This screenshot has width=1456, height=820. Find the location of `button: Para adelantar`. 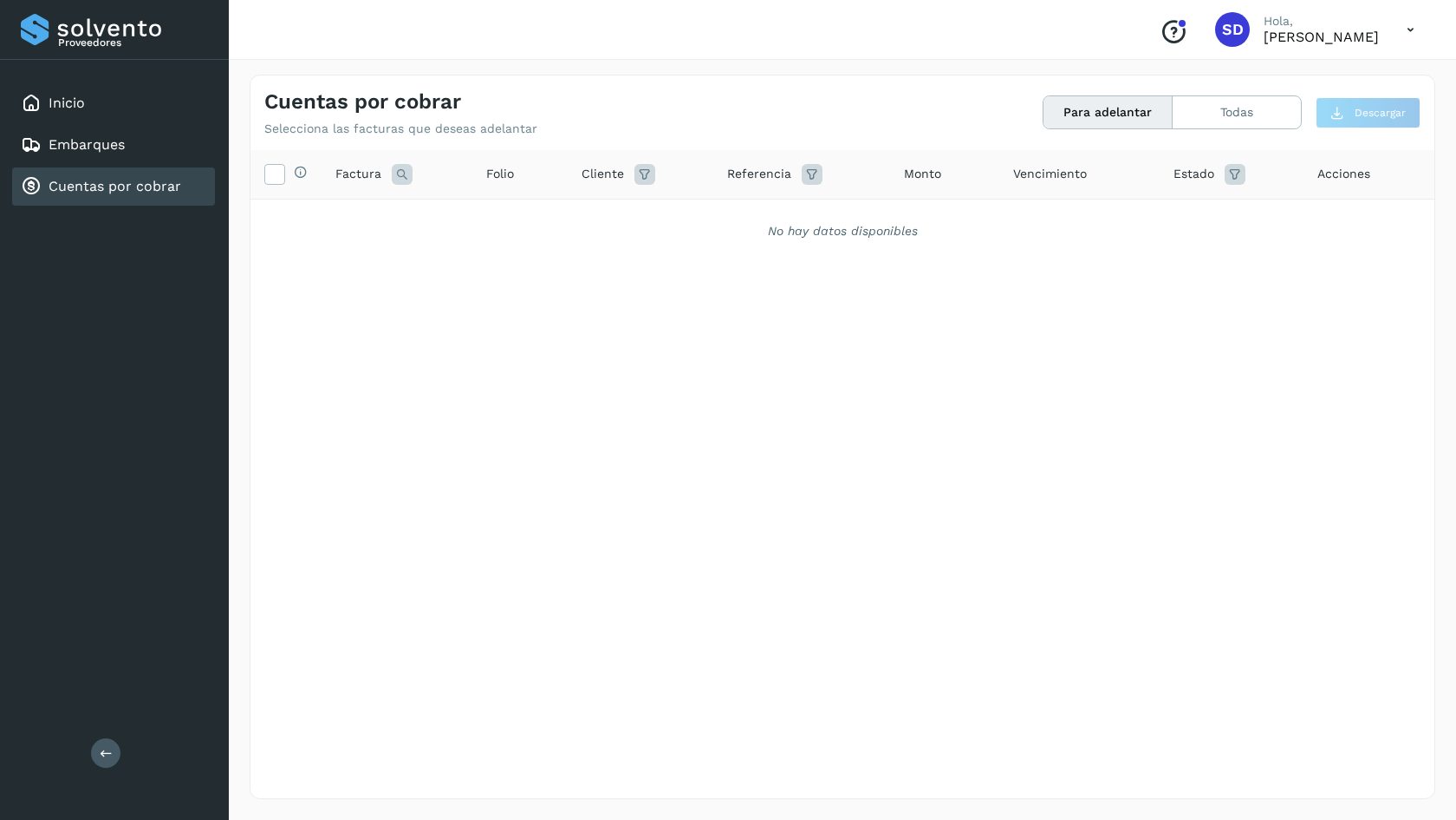

button: Para adelantar is located at coordinates (1108, 112).